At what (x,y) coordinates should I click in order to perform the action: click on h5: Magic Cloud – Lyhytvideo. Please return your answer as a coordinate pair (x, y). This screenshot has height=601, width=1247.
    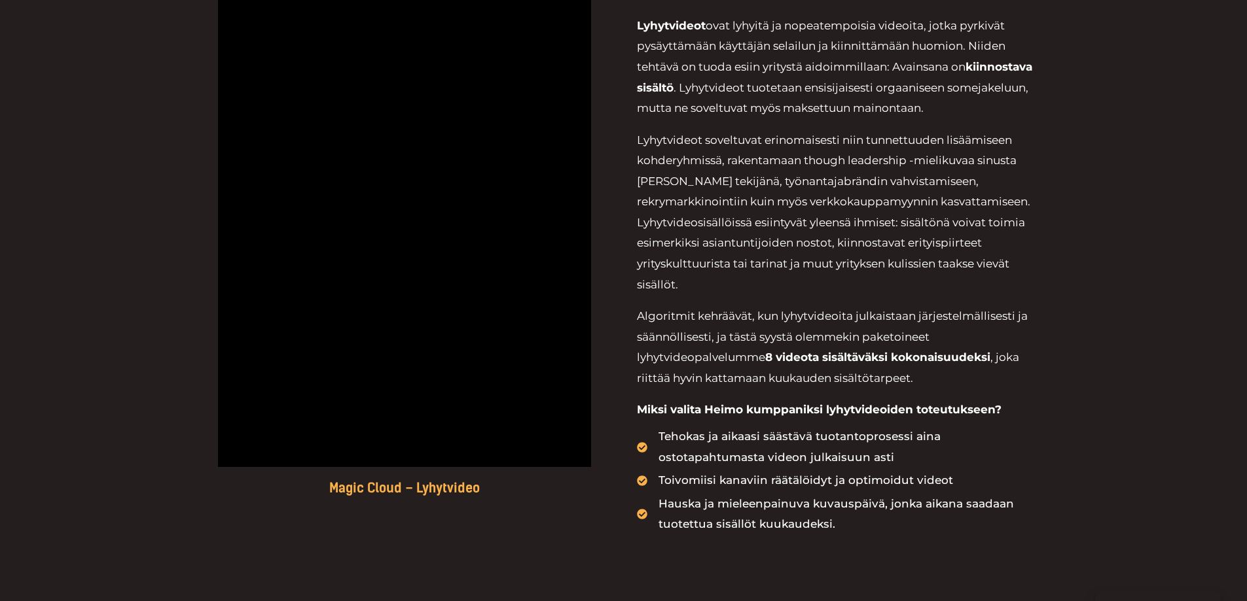
    Looking at the image, I should click on (404, 488).